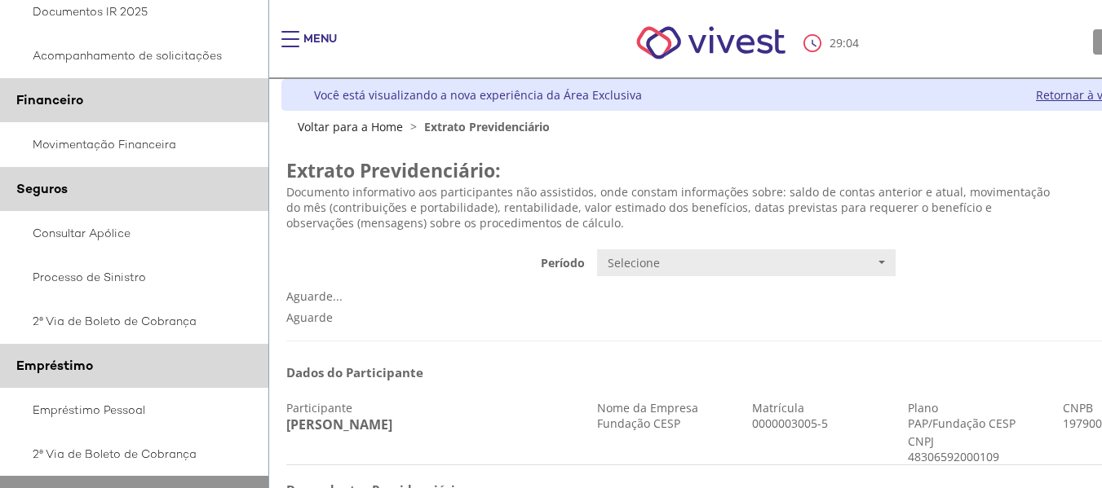 The height and width of the screenshot is (488, 1102). Describe the element at coordinates (435, 408) in the screenshot. I see `div: Participante` at that location.